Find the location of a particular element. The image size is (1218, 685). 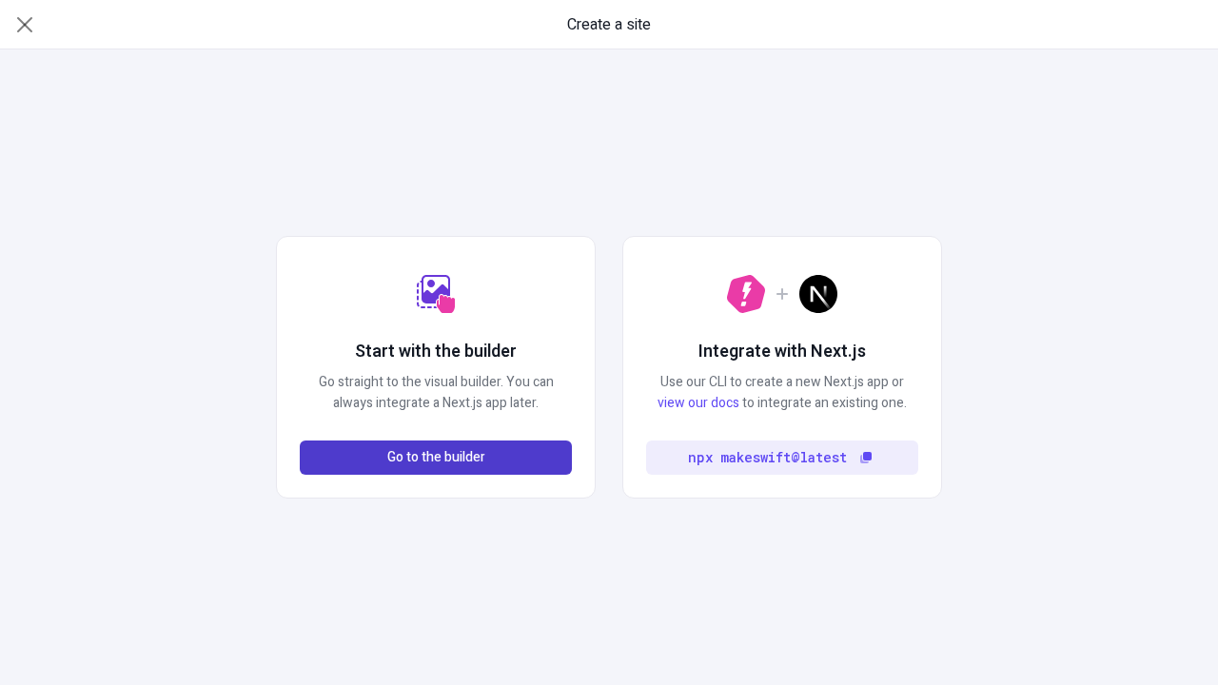

p: Use our CLI to create a new Next.js app or to integrate an existing one. is located at coordinates (782, 393).